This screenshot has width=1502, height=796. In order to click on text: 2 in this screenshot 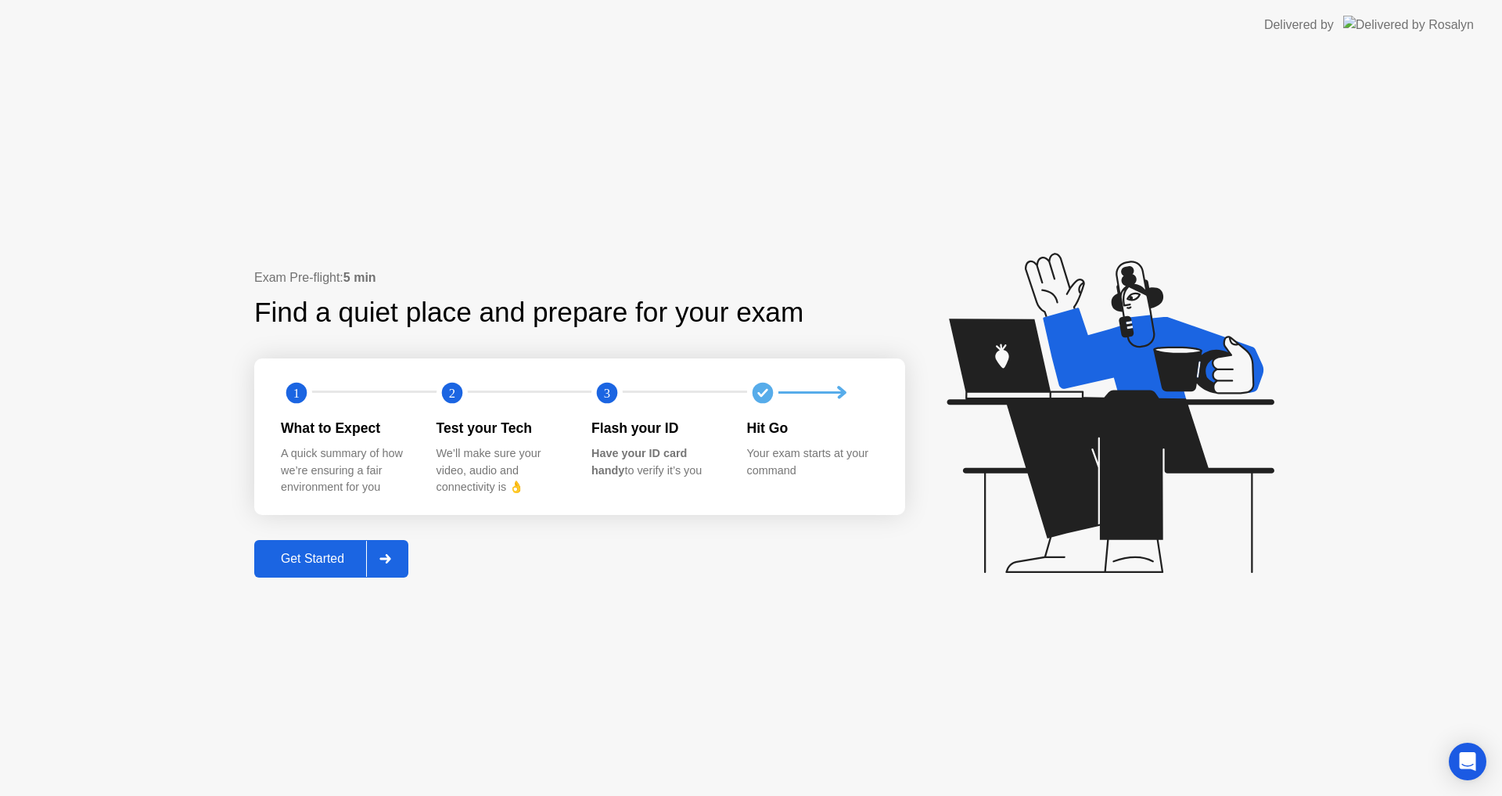, I will do `click(451, 392)`.